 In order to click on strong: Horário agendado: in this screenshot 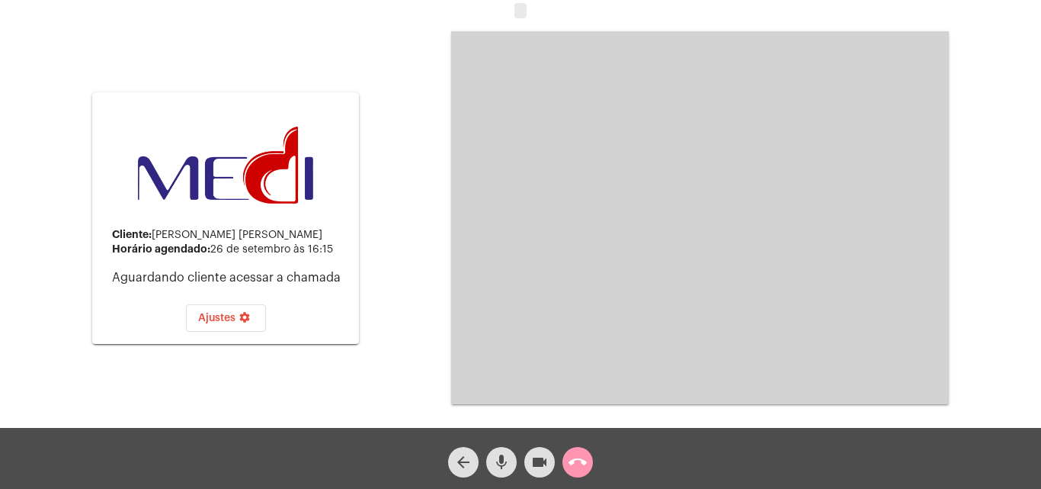, I will do `click(161, 248)`.